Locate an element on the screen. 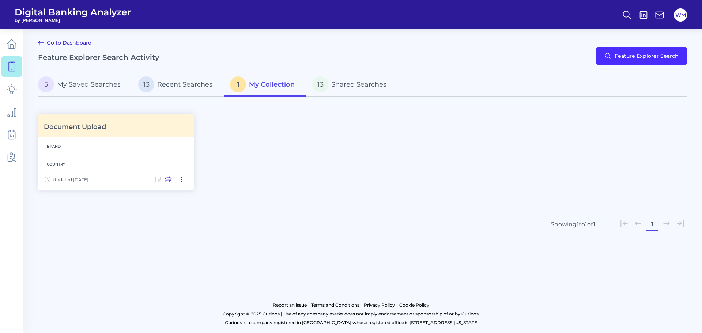 This screenshot has width=702, height=333. button: 1 is located at coordinates (653, 224).